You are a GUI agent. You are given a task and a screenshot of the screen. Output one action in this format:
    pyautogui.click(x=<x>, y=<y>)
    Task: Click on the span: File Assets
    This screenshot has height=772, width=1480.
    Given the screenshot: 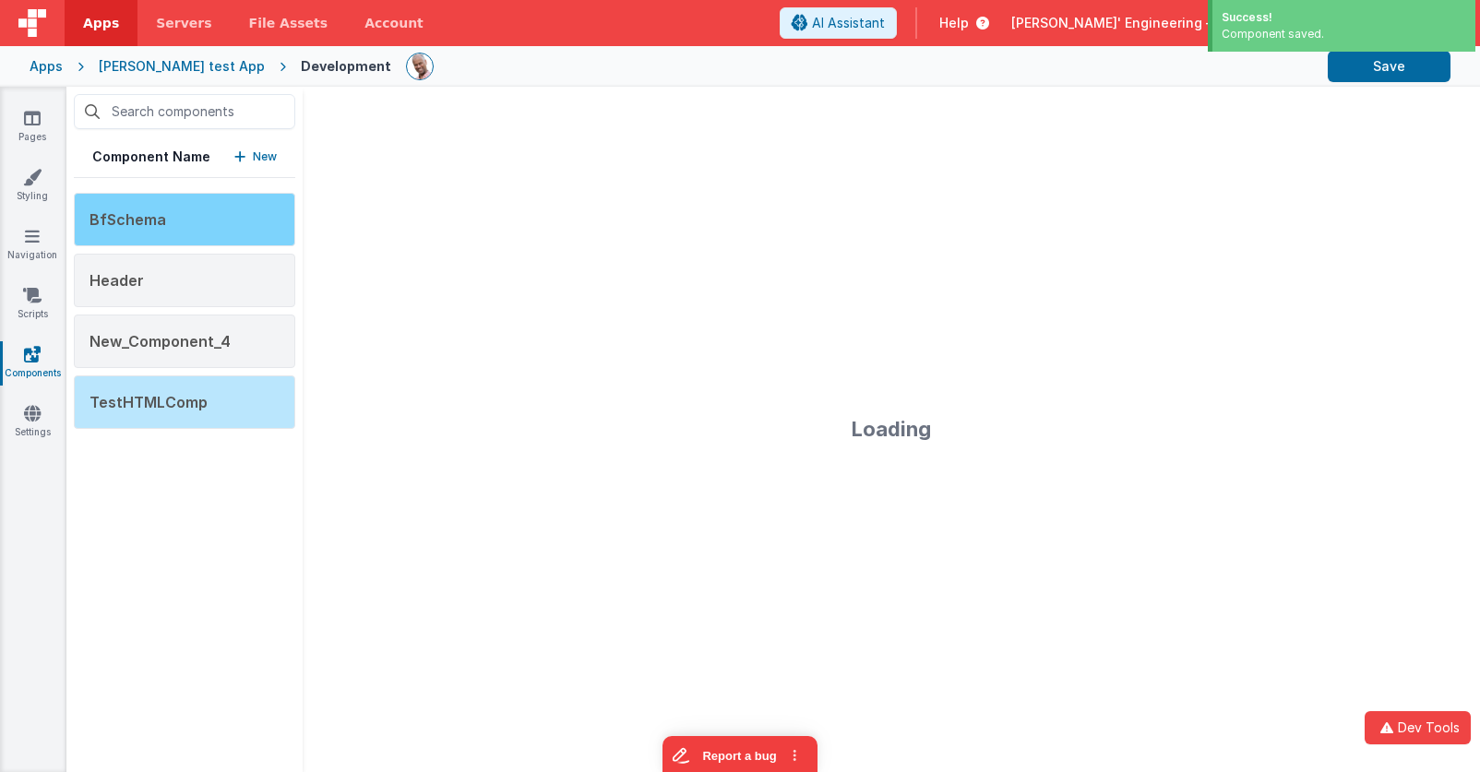 What is the action you would take?
    pyautogui.click(x=289, y=23)
    